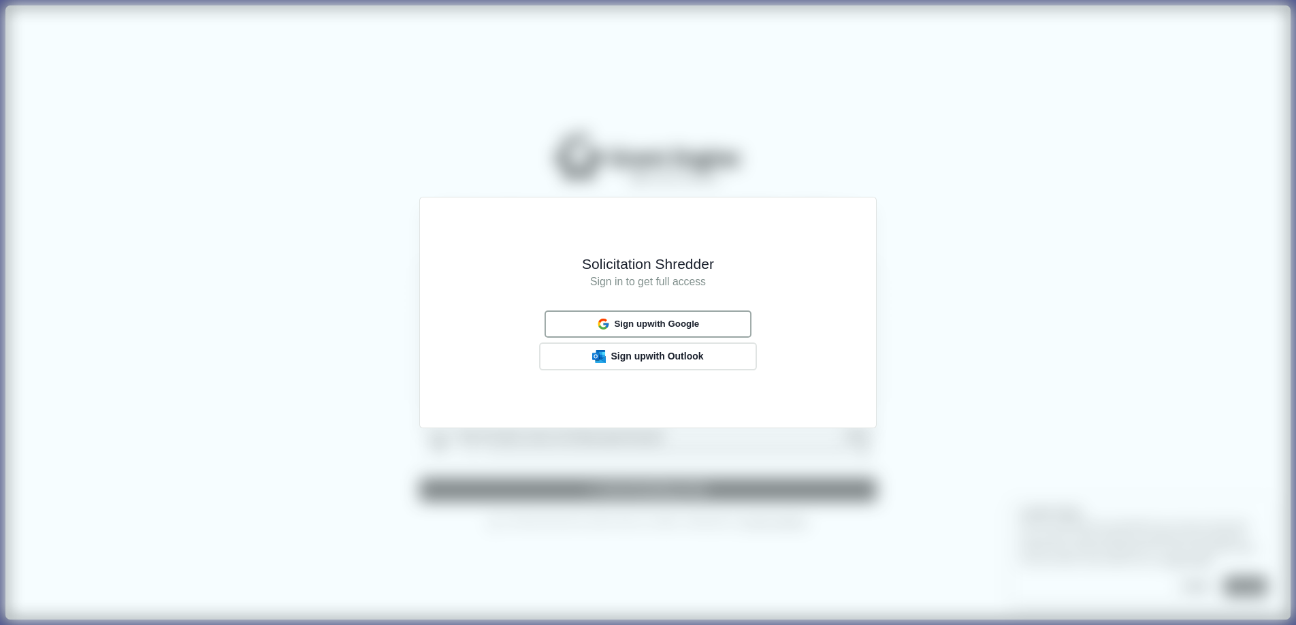 This screenshot has height=625, width=1296. What do you see at coordinates (648, 323) in the screenshot?
I see `button: Sign upwith Google` at bounding box center [648, 323].